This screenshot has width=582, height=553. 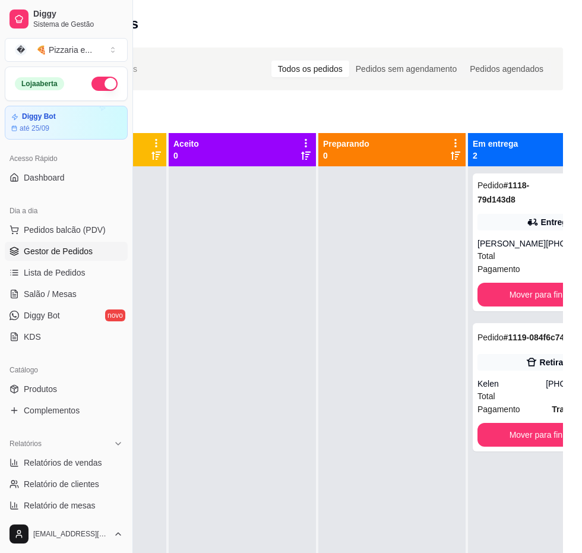 I want to click on a: Produtos, so click(x=66, y=389).